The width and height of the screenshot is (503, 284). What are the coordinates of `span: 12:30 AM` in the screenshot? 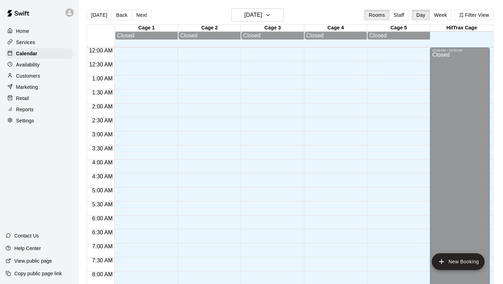 It's located at (101, 64).